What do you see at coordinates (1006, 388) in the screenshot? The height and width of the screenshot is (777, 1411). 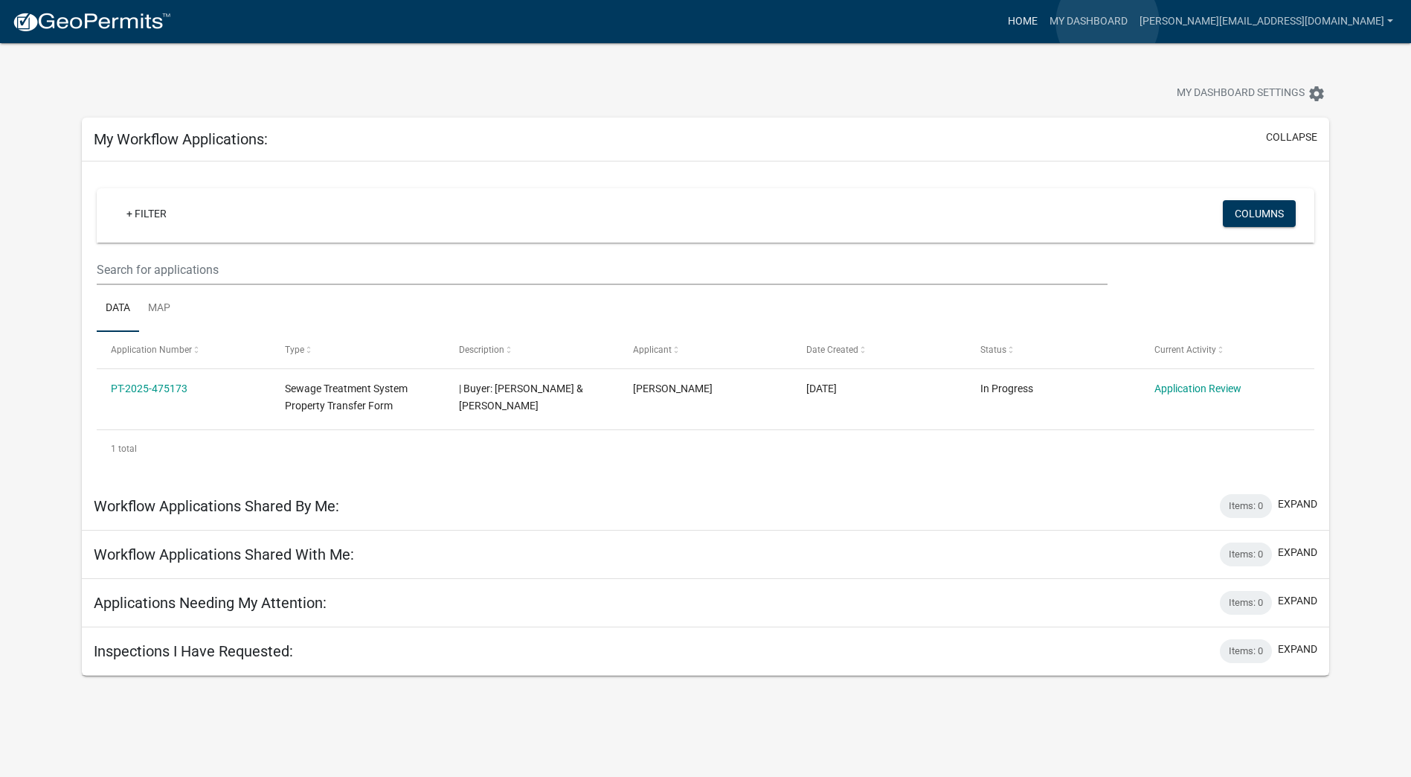 I see `span: In Progress` at bounding box center [1006, 388].